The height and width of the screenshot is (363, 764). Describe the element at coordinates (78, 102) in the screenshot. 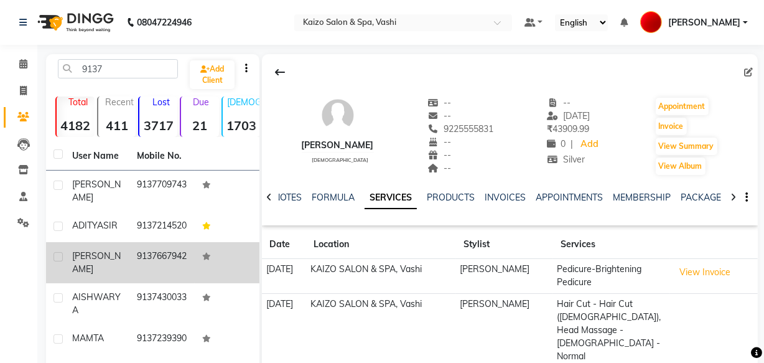

I see `p: Total` at that location.